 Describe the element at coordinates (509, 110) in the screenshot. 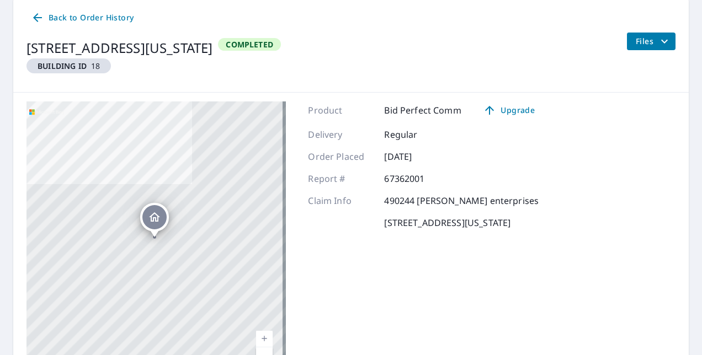

I see `span: Upgrade` at that location.